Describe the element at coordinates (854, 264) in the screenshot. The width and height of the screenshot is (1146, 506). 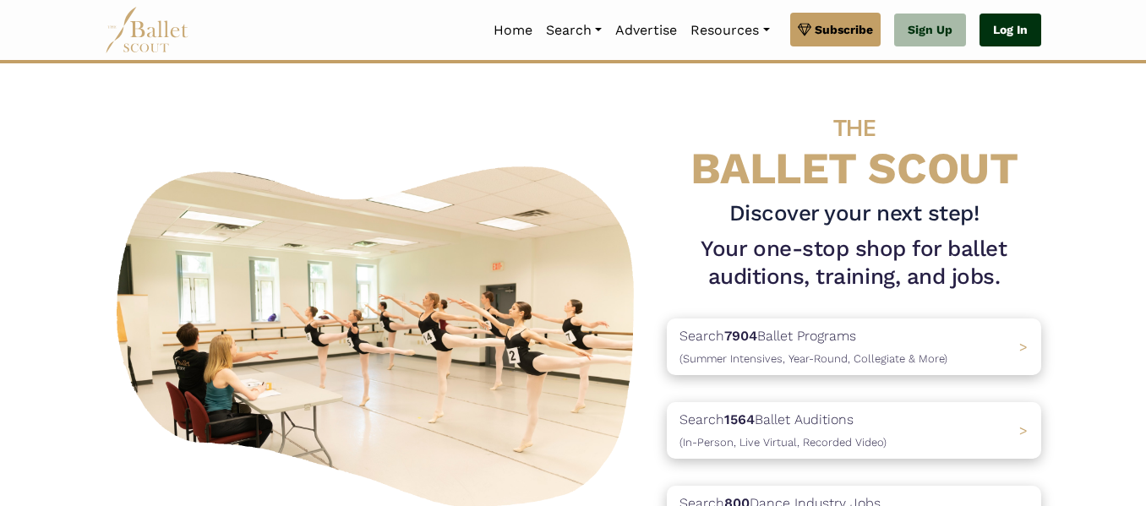
I see `h1: Your one-stop shop for ballet auditions, training, and jobs.` at that location.